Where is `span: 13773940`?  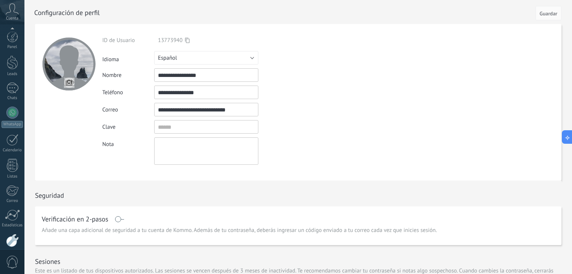 span: 13773940 is located at coordinates (170, 40).